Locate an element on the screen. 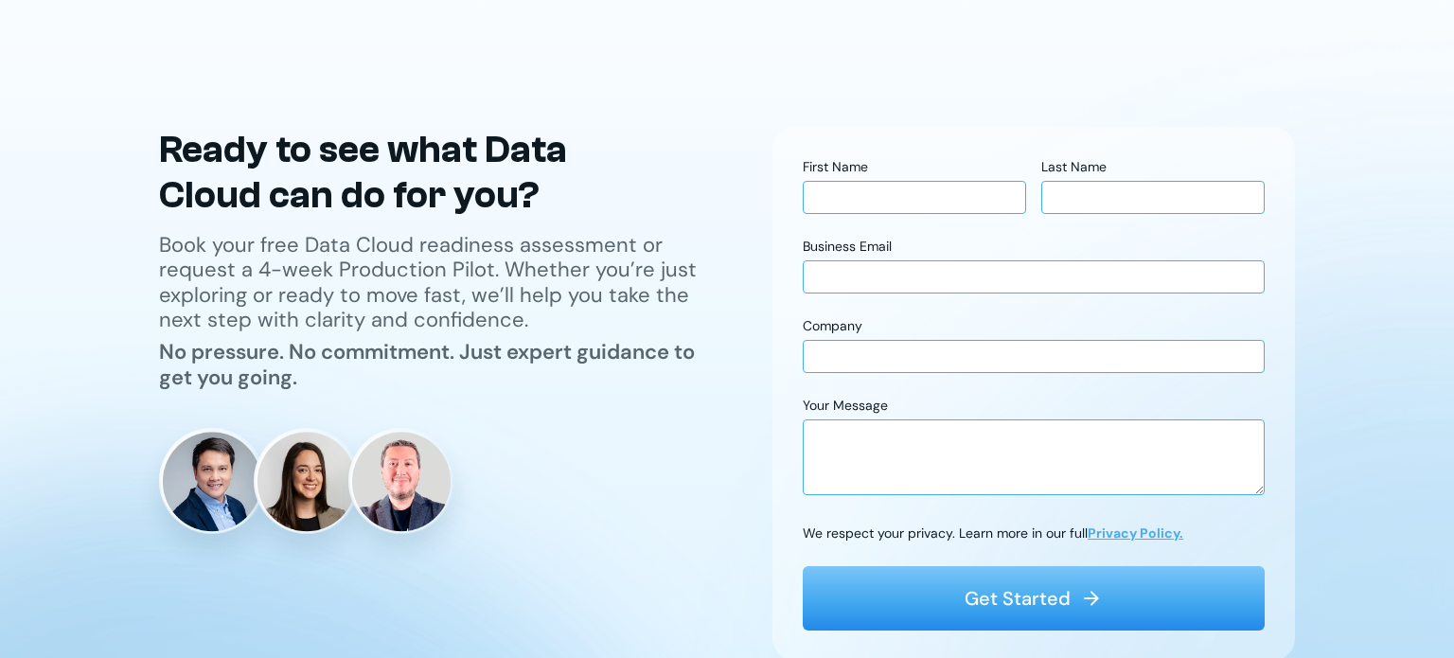 The width and height of the screenshot is (1454, 658). p: Book your free Data Cloud readiness assessment or request a 4-week Production Pilot. Whether you’... is located at coordinates (435, 283).